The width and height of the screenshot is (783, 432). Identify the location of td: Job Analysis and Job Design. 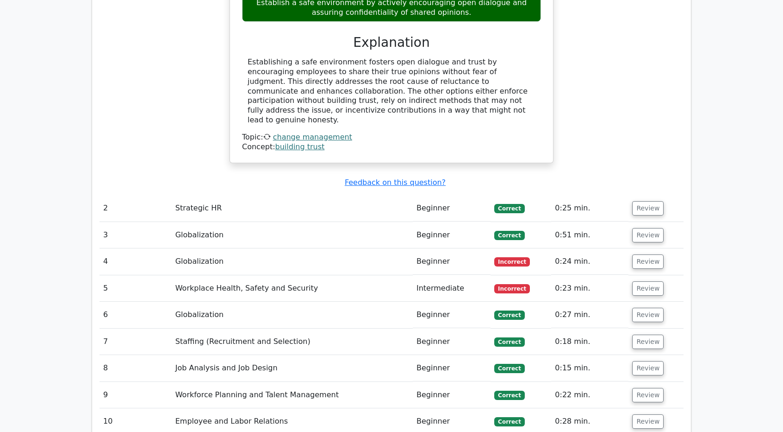
(292, 368).